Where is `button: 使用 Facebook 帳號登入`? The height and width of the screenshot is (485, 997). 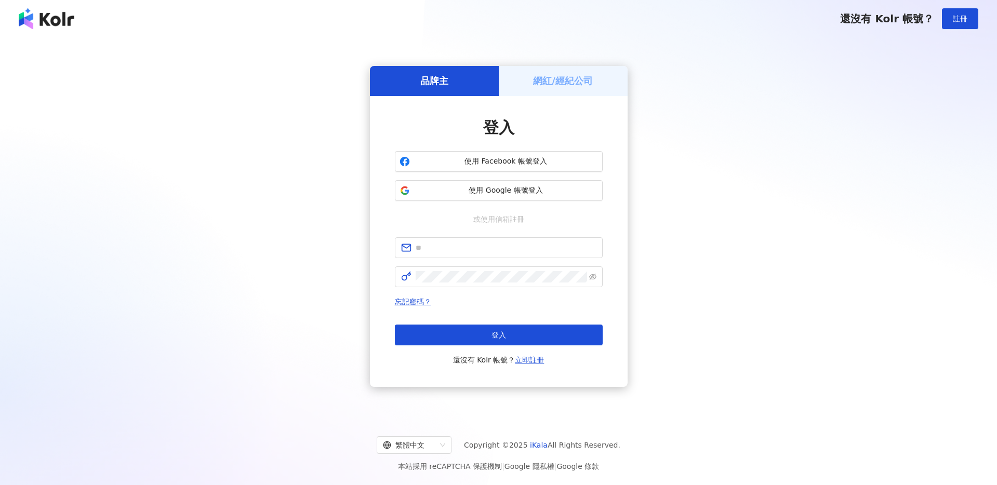 button: 使用 Facebook 帳號登入 is located at coordinates (499, 162).